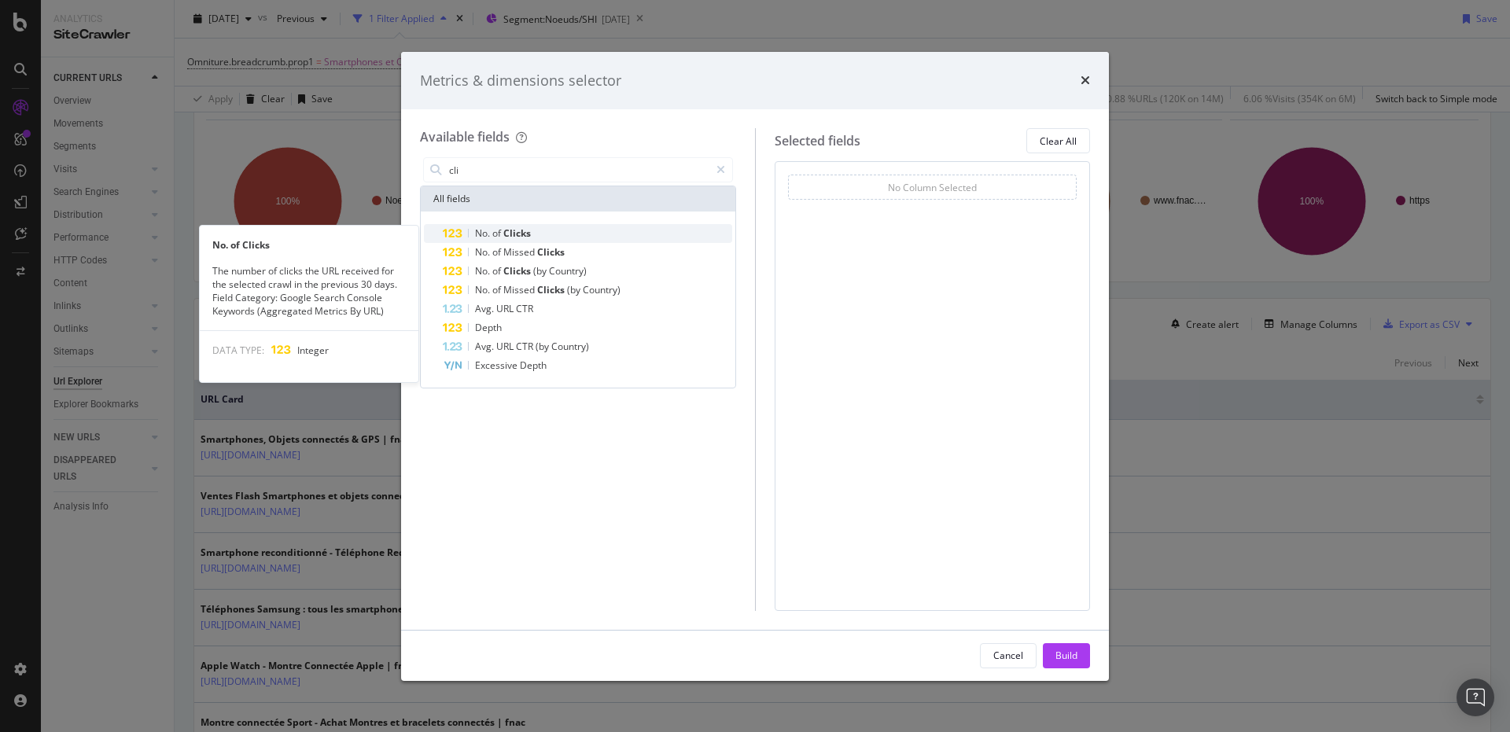  I want to click on div: Cancel, so click(1008, 655).